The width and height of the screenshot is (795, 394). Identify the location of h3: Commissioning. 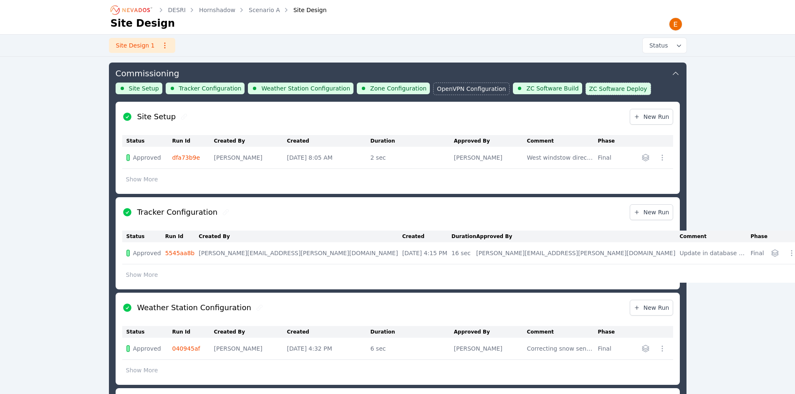
(147, 73).